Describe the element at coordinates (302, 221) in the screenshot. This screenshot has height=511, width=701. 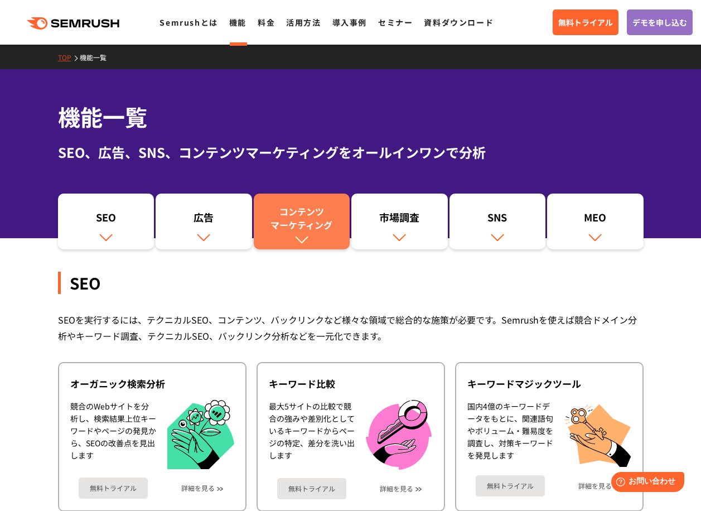
I see `a: コンテンツマーケティング` at that location.